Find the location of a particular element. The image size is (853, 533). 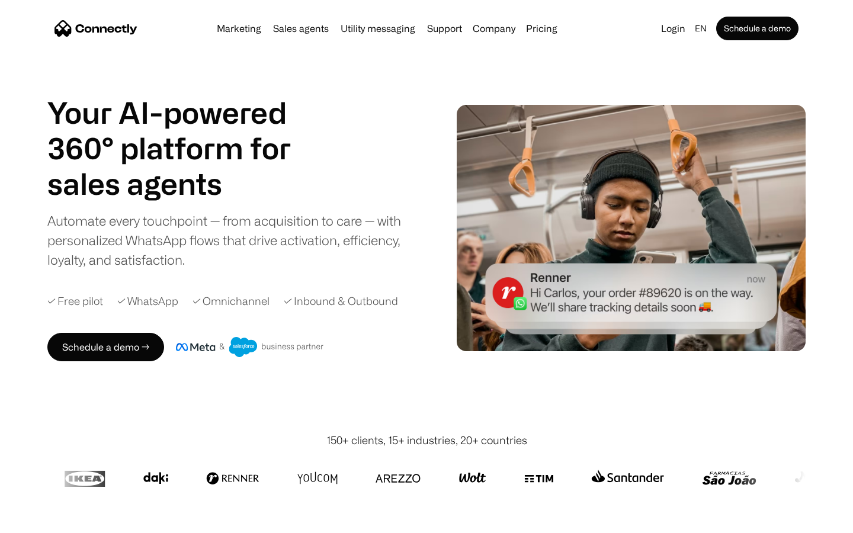

a: Utility messaging is located at coordinates (378, 28).